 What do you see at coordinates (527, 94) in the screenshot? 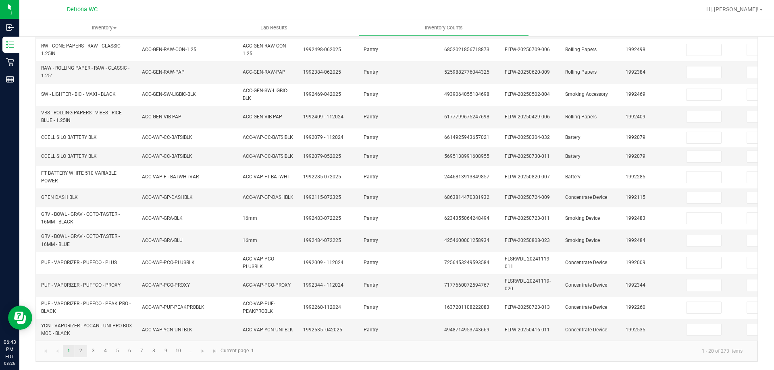
I see `span: FLTW-20250502-004` at bounding box center [527, 94].